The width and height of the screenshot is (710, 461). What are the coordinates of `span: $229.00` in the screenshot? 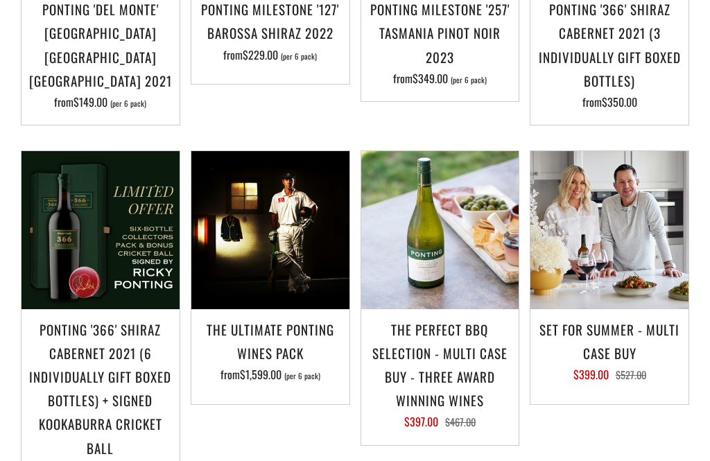 It's located at (260, 55).